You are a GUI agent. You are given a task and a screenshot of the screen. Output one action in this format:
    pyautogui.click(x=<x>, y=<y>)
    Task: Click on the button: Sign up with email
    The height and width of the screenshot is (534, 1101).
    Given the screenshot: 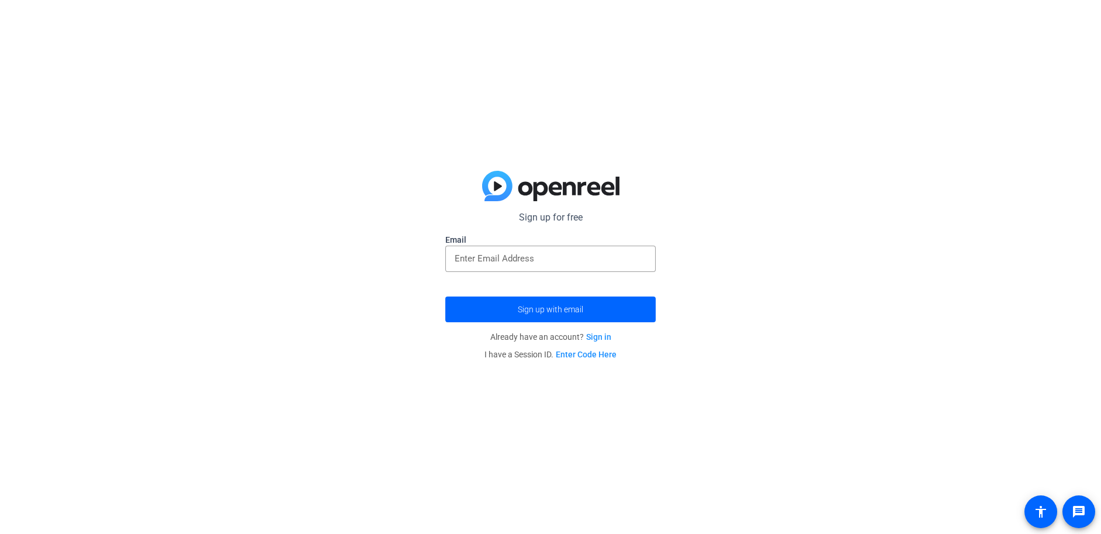 What is the action you would take?
    pyautogui.click(x=551, y=309)
    